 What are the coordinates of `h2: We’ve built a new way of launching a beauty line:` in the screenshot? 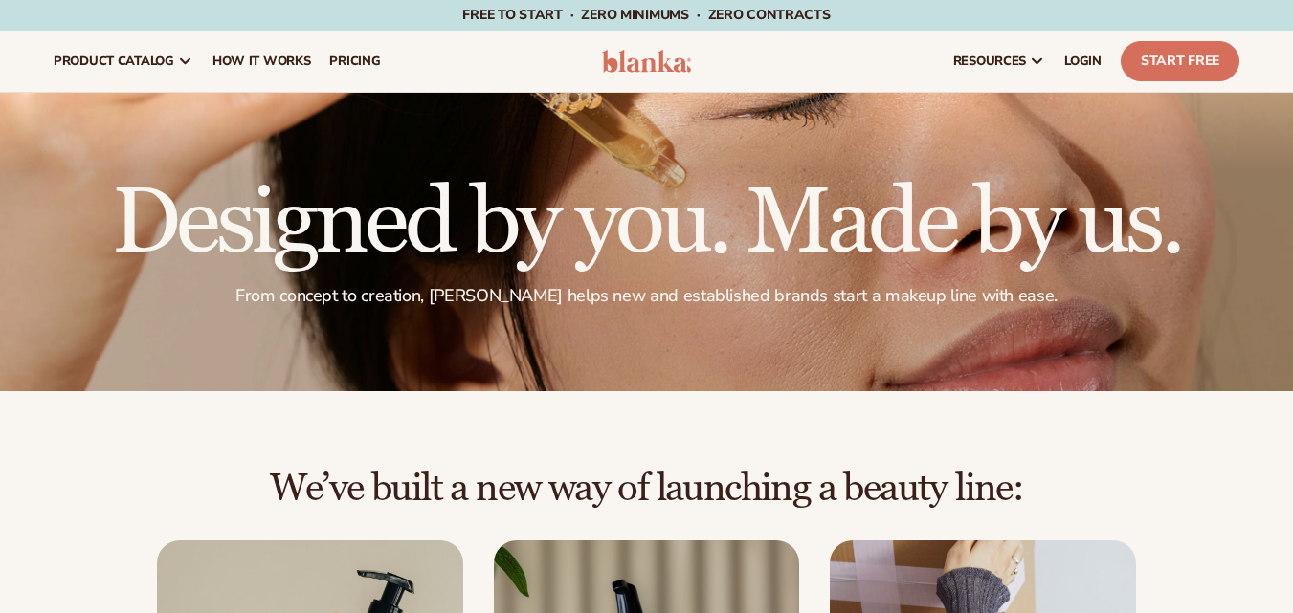 It's located at (646, 489).